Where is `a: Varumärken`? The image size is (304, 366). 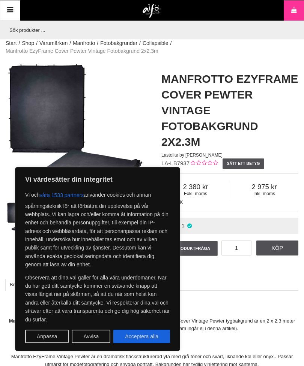 a: Varumärken is located at coordinates (53, 43).